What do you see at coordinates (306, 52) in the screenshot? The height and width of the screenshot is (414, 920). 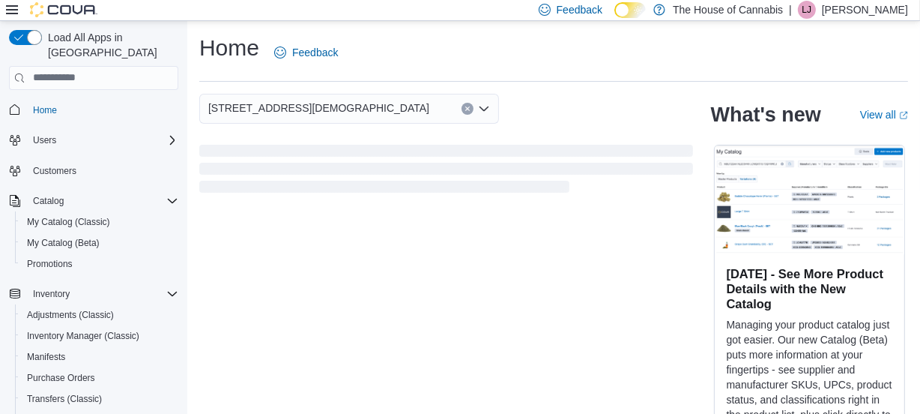 I see `a: Feedback` at bounding box center [306, 52].